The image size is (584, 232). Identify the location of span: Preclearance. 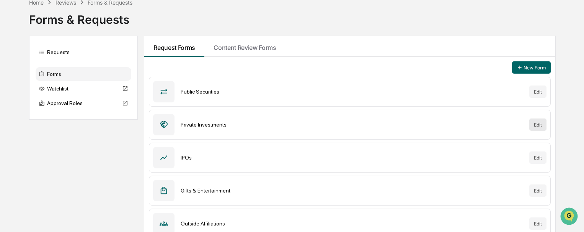
(32, 175).